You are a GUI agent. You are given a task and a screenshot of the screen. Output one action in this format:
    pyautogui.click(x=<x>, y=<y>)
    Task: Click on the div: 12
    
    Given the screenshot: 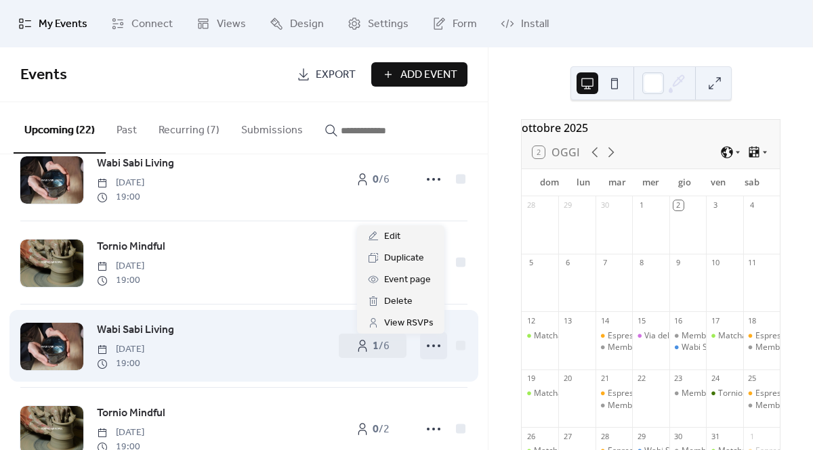 What is the action you would take?
    pyautogui.click(x=530, y=320)
    